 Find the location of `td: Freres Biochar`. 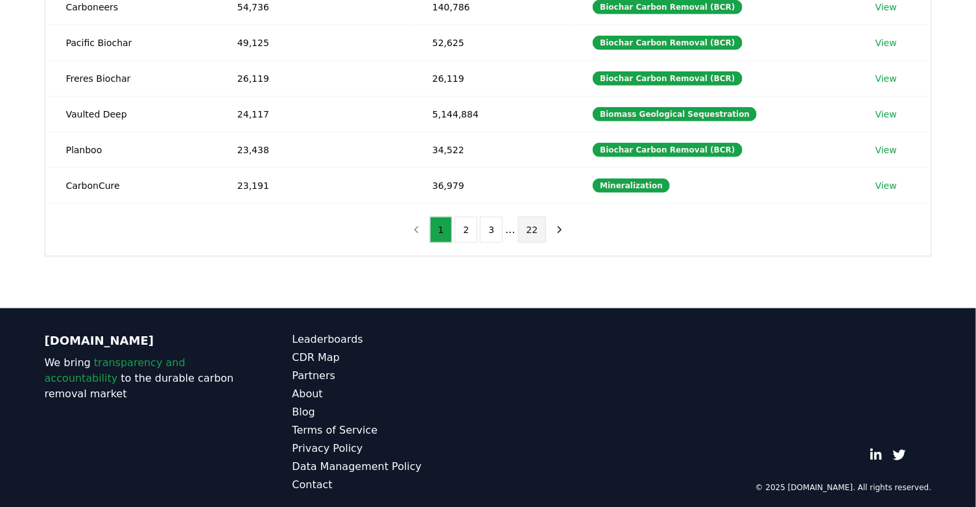

td: Freres Biochar is located at coordinates (131, 78).